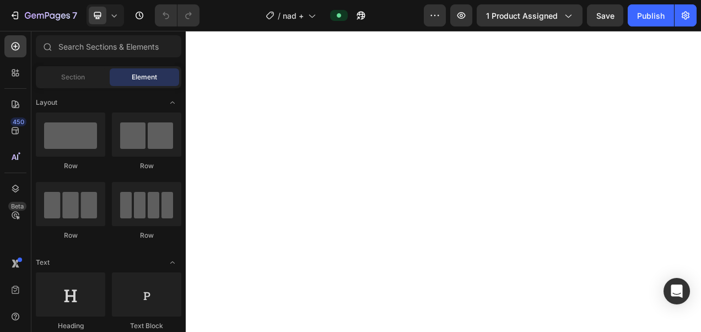 The height and width of the screenshot is (332, 701). I want to click on p: 7, so click(74, 15).